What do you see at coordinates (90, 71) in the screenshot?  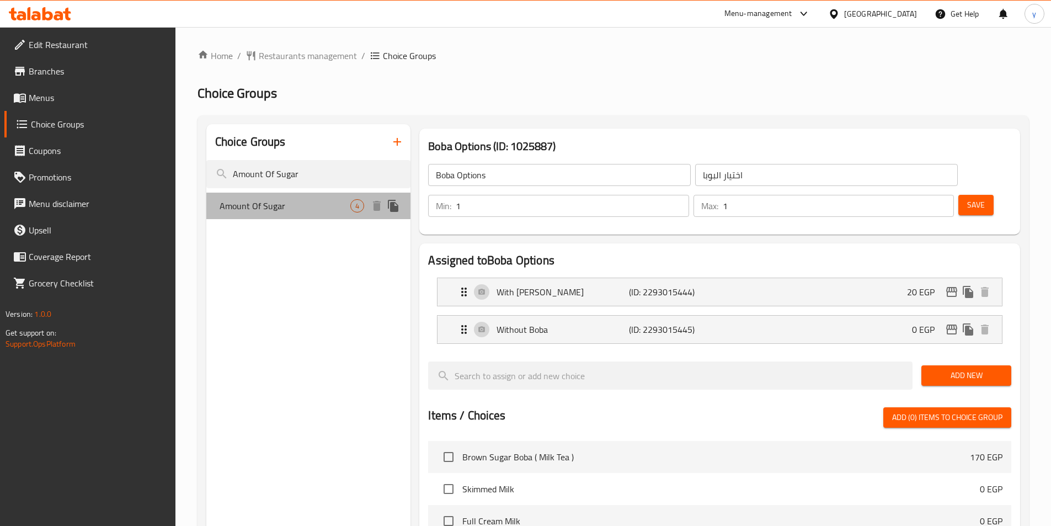 I see `a: Branches` at bounding box center [90, 71].